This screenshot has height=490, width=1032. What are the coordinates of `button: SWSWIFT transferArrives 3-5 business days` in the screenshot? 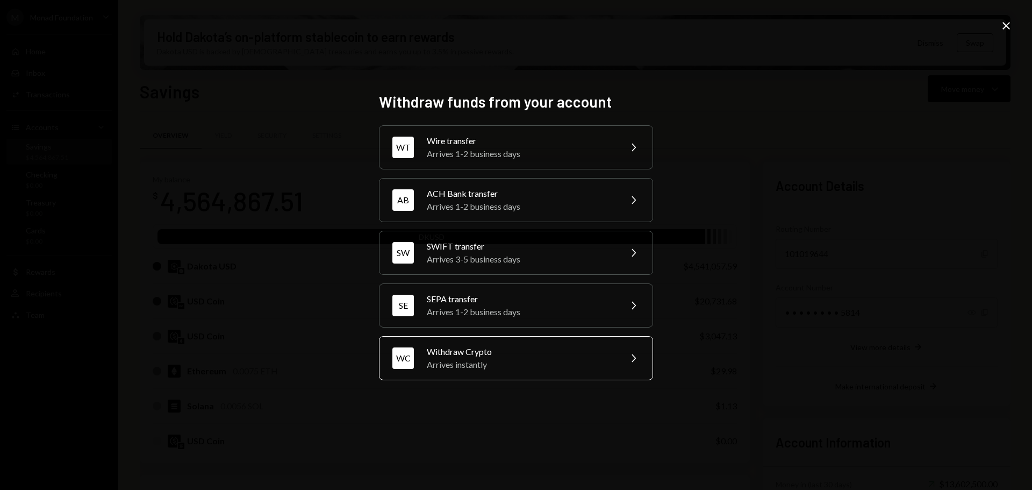 It's located at (516, 253).